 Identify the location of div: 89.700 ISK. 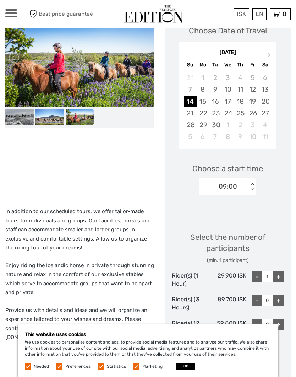
(228, 303).